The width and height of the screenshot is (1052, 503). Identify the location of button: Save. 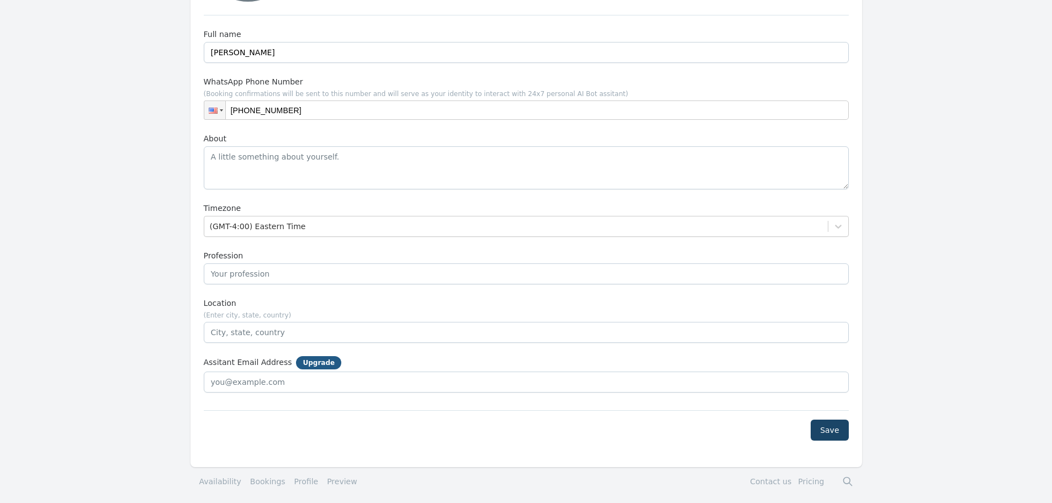
(829, 430).